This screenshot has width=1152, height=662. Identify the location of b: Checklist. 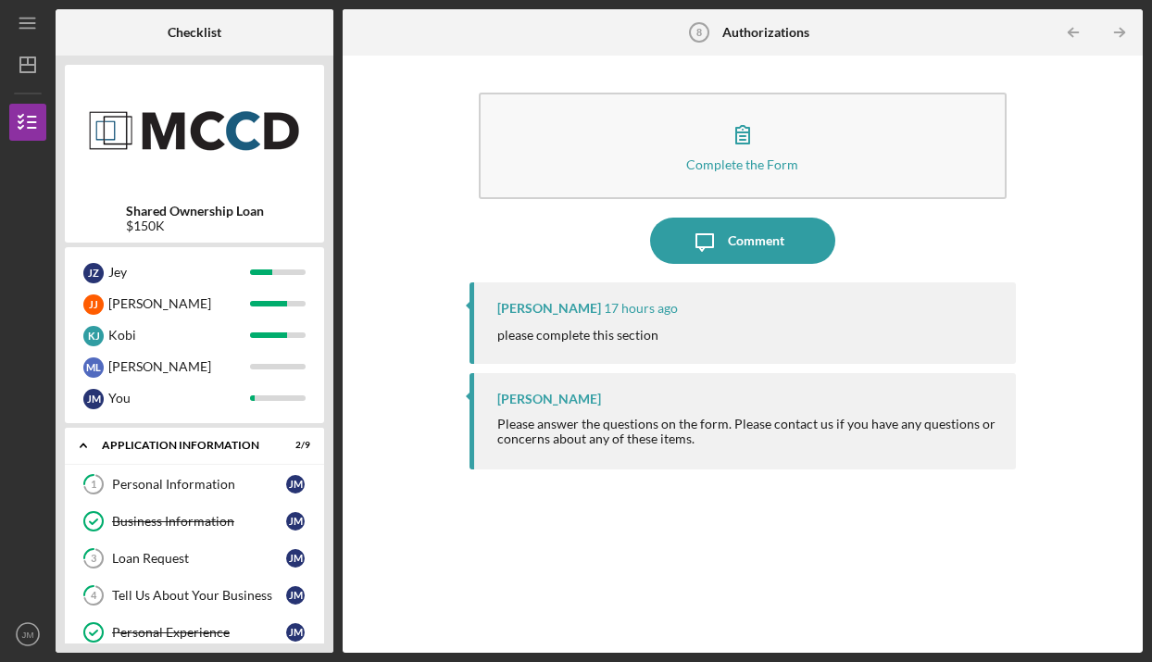
(195, 32).